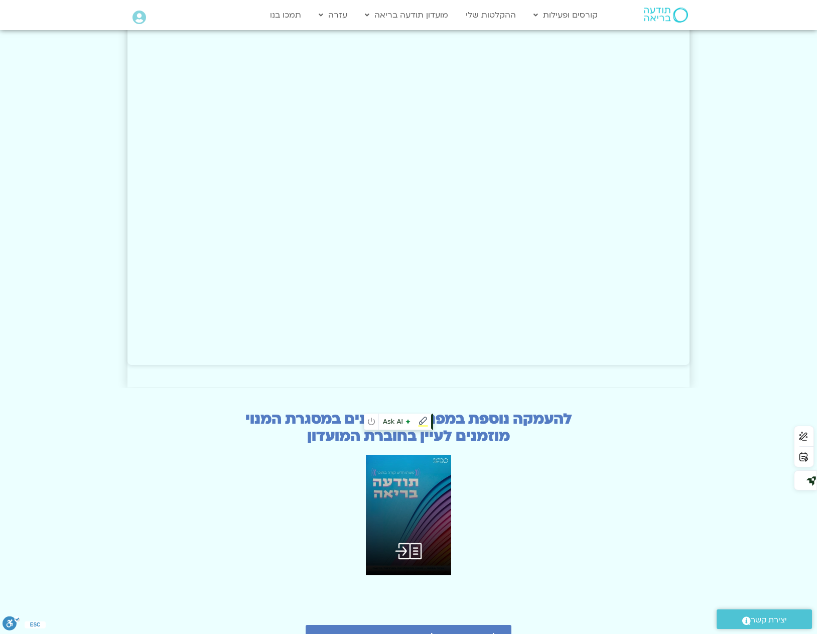 The width and height of the screenshot is (817, 634). What do you see at coordinates (286, 15) in the screenshot?
I see `a: תמכו בנו` at bounding box center [286, 15].